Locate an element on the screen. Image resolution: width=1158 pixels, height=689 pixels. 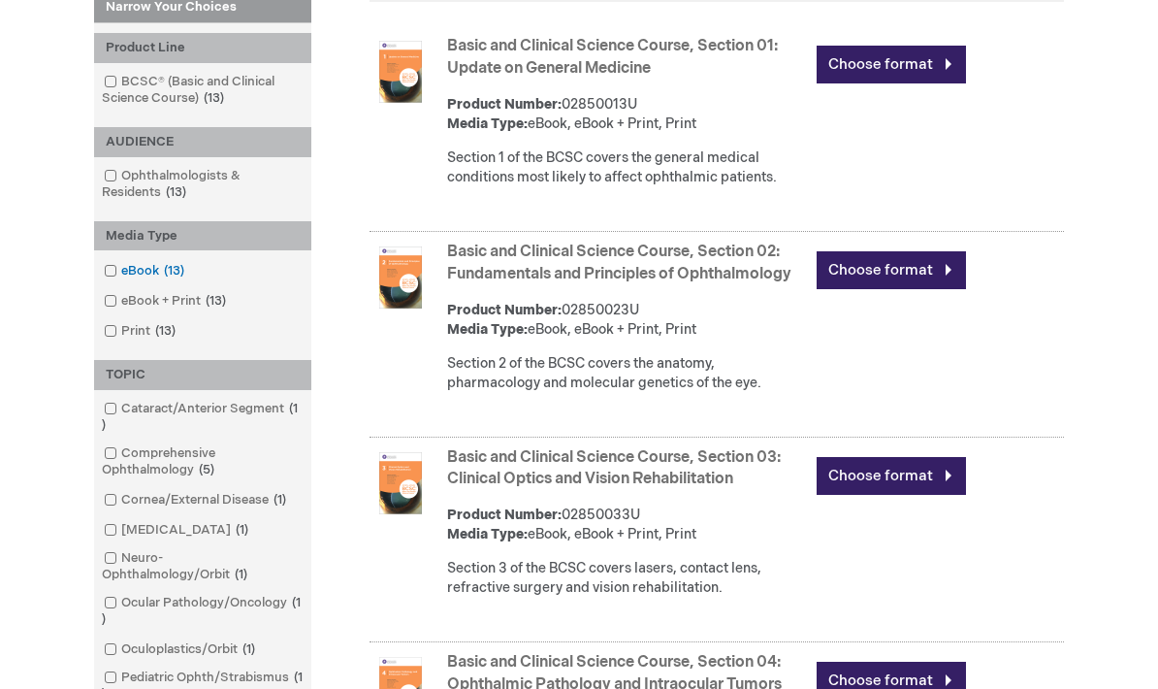
a: Ophthalmologists & Residents13 is located at coordinates (203, 184).